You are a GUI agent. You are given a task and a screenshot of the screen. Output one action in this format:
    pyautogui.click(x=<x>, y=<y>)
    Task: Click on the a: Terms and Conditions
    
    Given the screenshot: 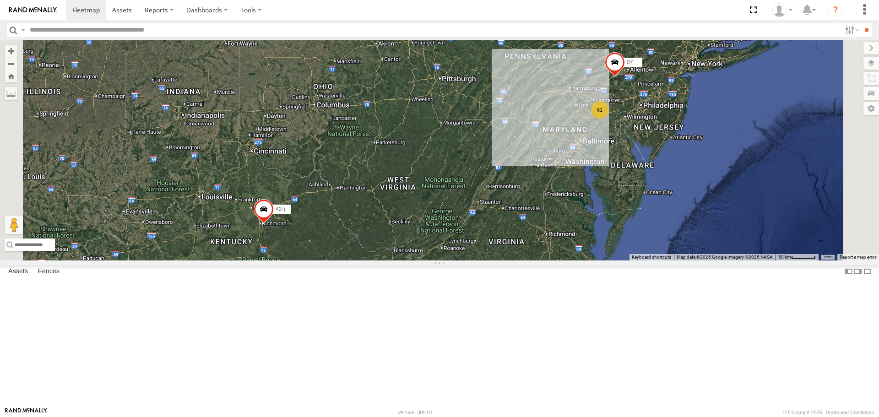 What is the action you would take?
    pyautogui.click(x=849, y=412)
    